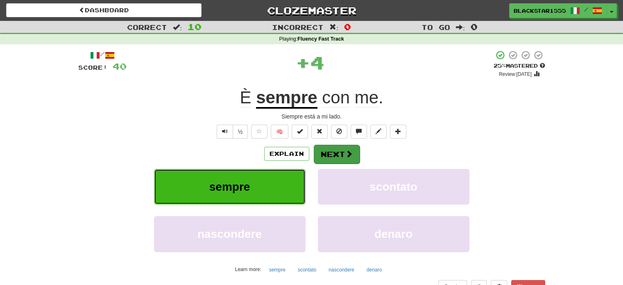 This screenshot has width=623, height=285. I want to click on span: 25 %, so click(500, 66).